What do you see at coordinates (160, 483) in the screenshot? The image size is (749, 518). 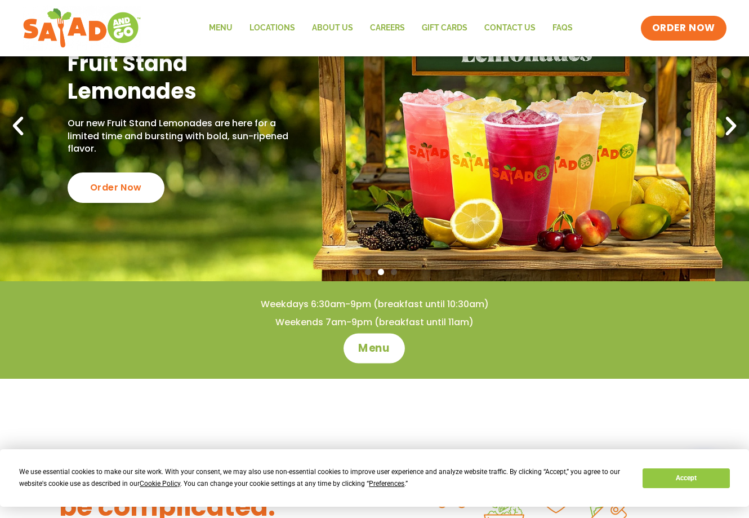 I see `span: Cookie Policy` at bounding box center [160, 483].